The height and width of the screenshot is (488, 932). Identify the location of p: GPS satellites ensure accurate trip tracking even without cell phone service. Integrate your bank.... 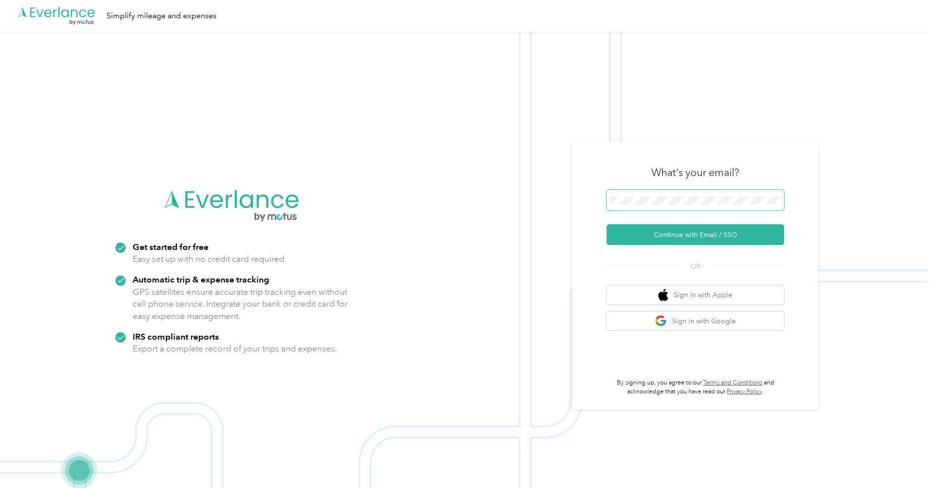
(240, 304).